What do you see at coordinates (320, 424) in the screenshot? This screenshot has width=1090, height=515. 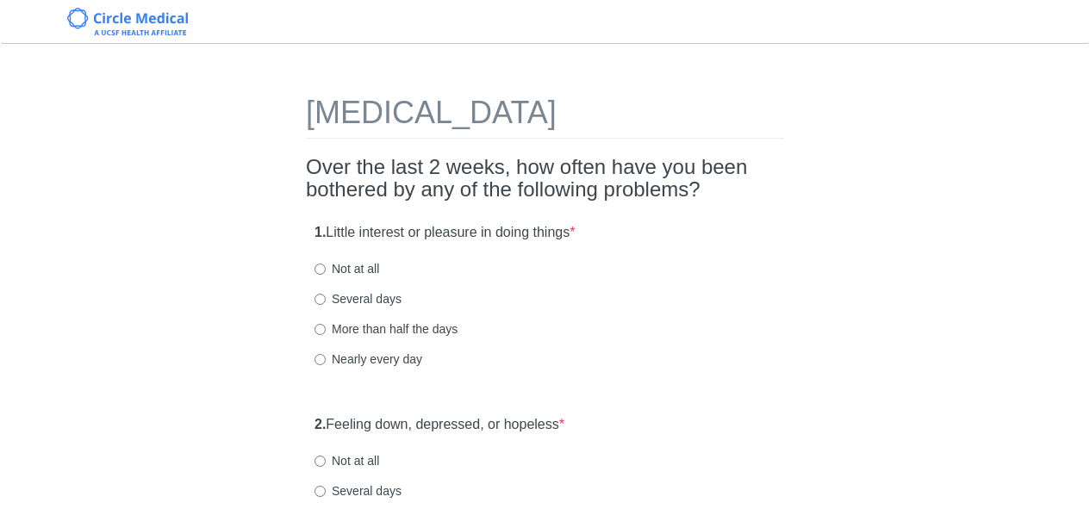 I see `strong: 2.` at bounding box center [320, 424].